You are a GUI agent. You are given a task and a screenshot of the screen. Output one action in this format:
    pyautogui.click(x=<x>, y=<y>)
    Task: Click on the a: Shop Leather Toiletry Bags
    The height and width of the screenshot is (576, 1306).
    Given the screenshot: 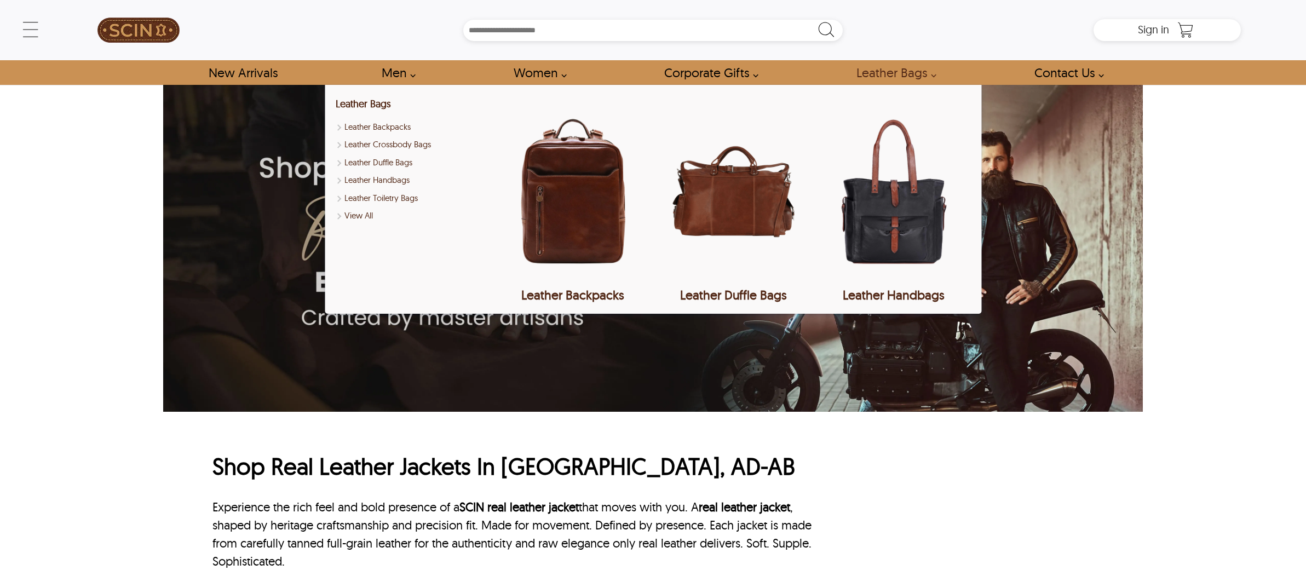 What is the action you would take?
    pyautogui.click(x=412, y=198)
    